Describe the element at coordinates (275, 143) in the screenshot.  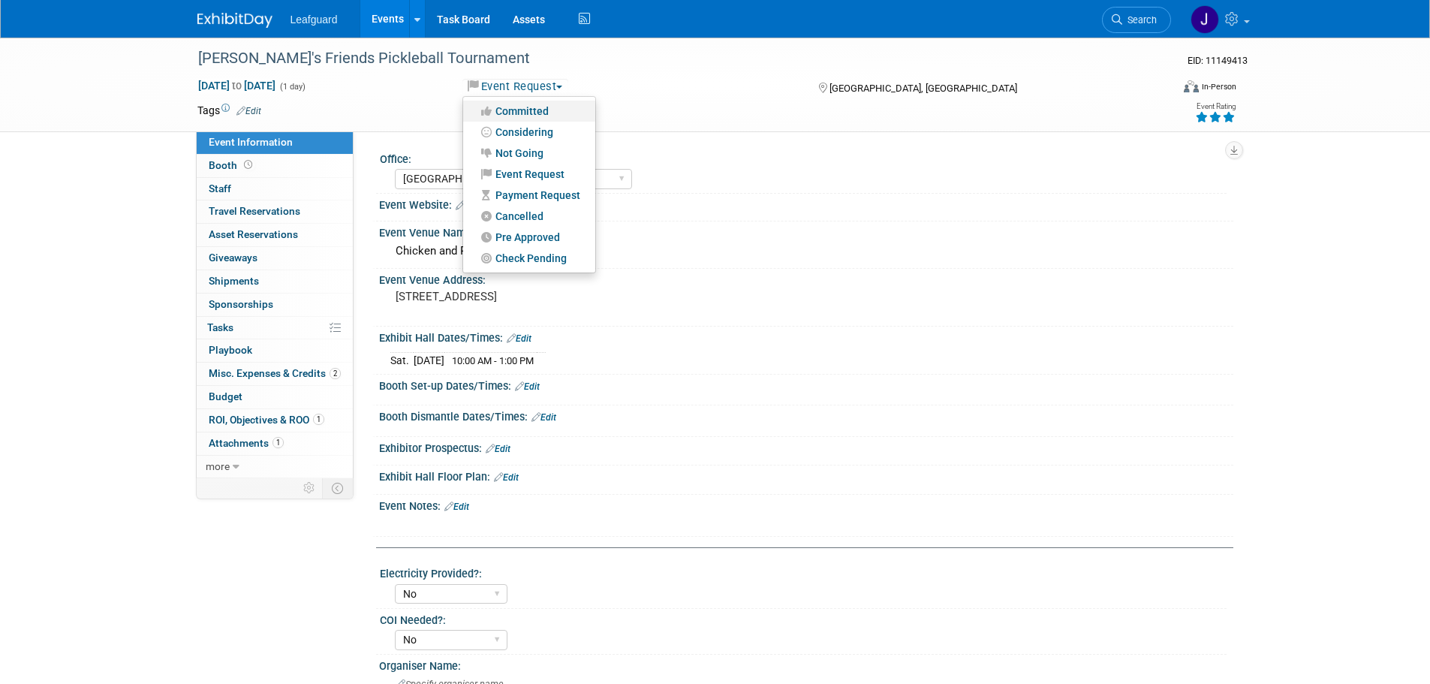
I see `a: Event Information` at that location.